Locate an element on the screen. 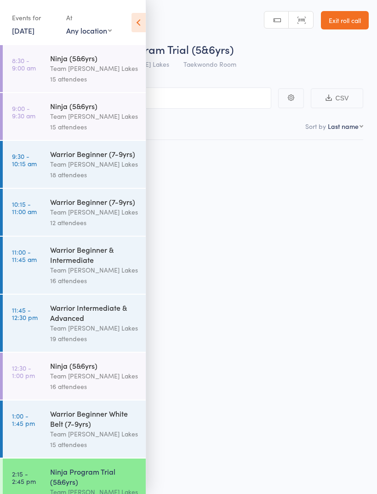 Image resolution: width=377 pixels, height=494 pixels. a: Exit roll call is located at coordinates (345, 20).